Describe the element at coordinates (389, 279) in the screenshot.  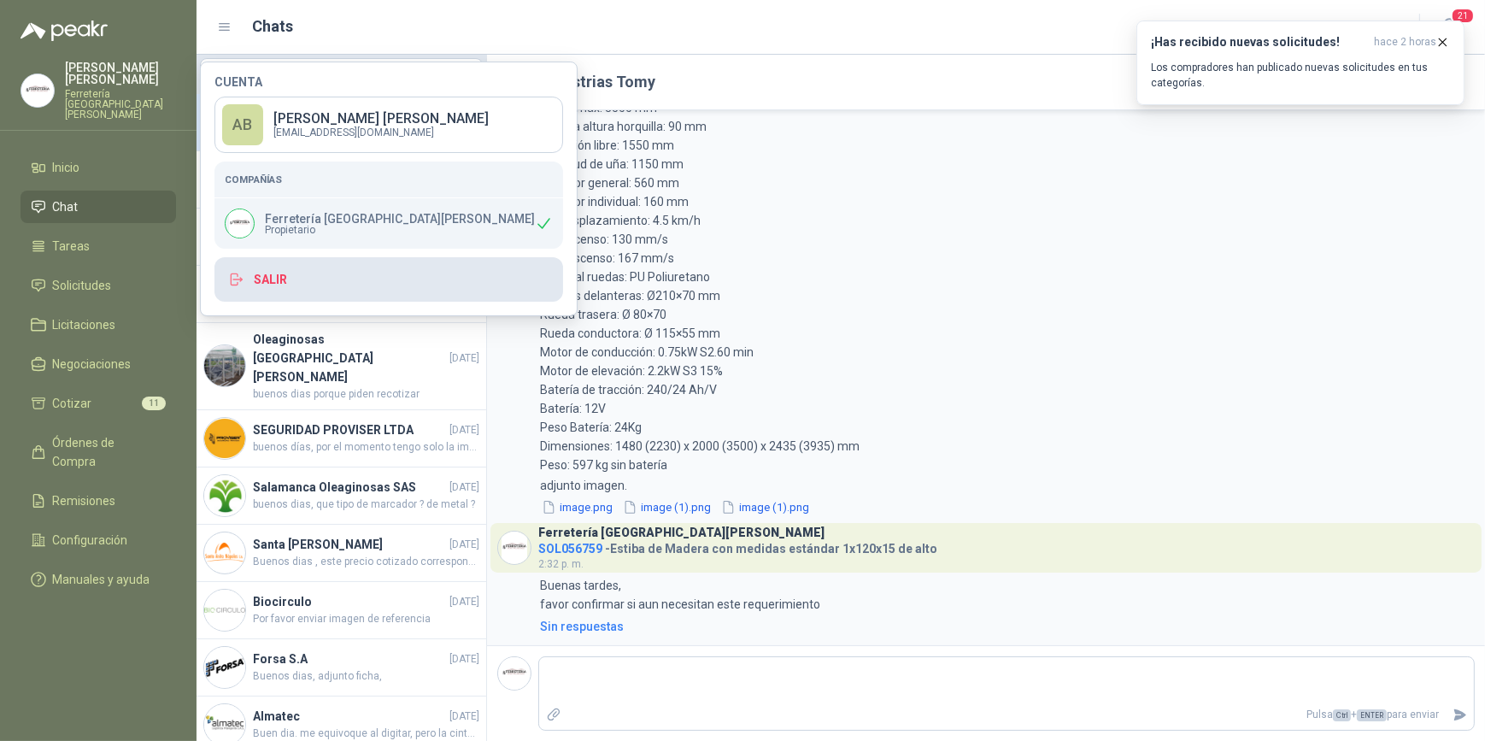
I see `button: Salir` at that location.